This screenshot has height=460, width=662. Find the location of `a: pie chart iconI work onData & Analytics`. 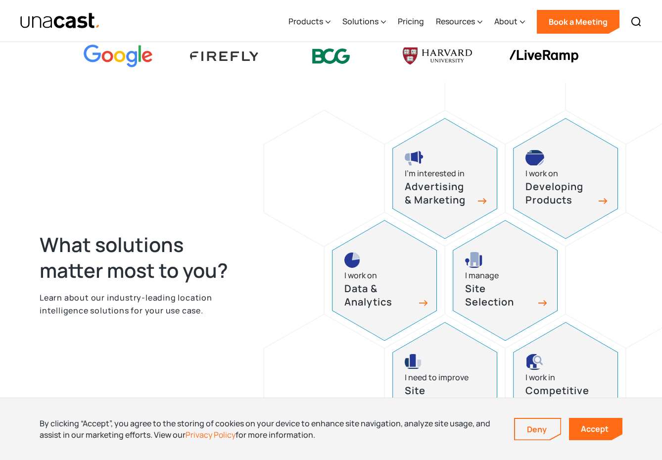

a: pie chart iconI work onData & Analytics is located at coordinates (384, 280).